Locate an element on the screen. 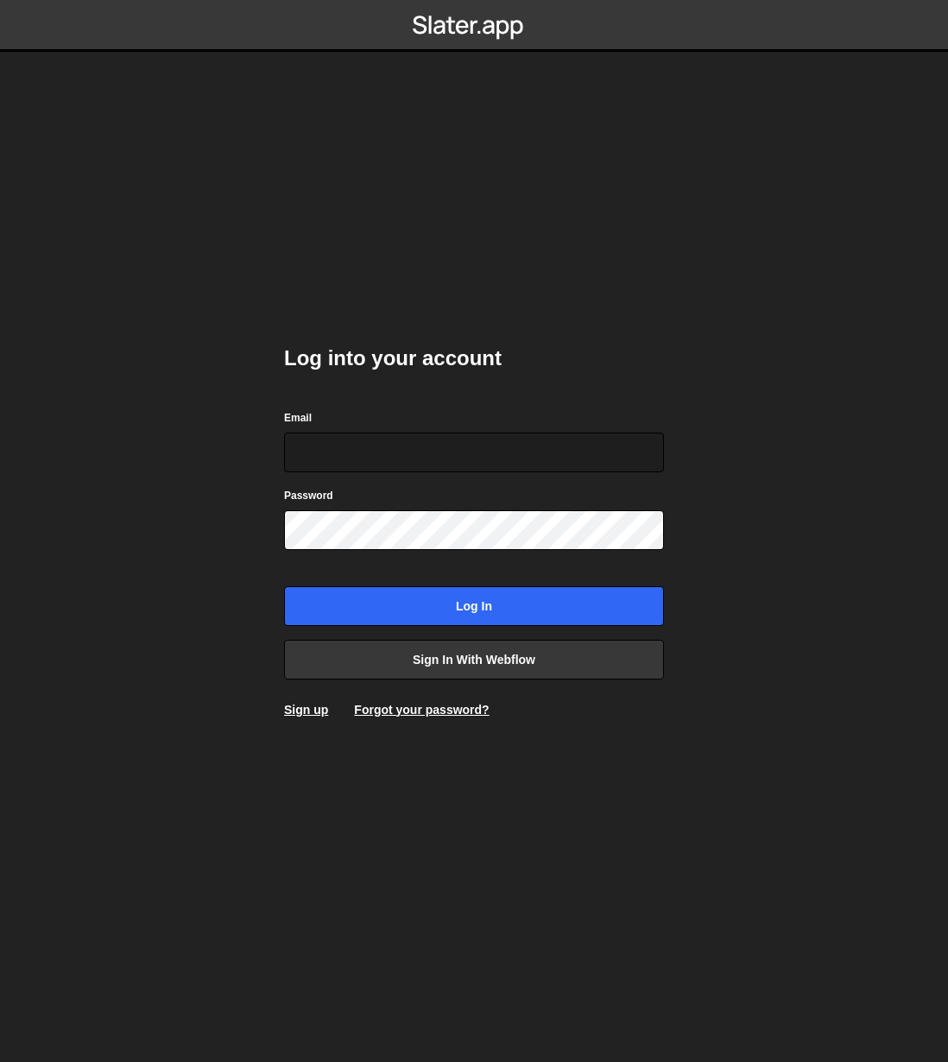  label: Password is located at coordinates (308, 496).